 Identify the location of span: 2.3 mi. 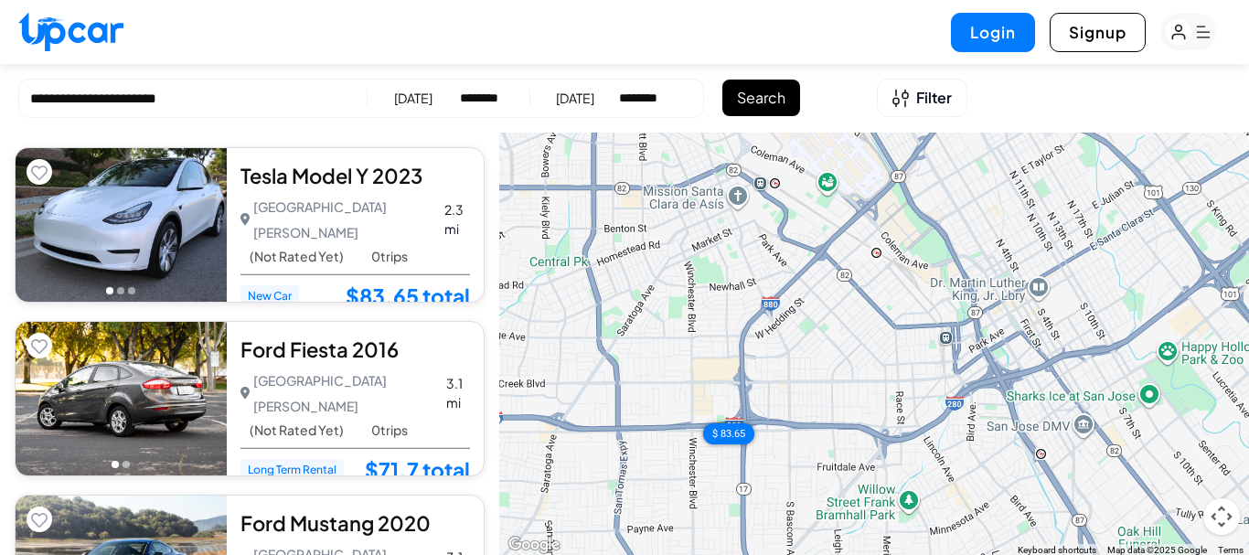
(457, 219).